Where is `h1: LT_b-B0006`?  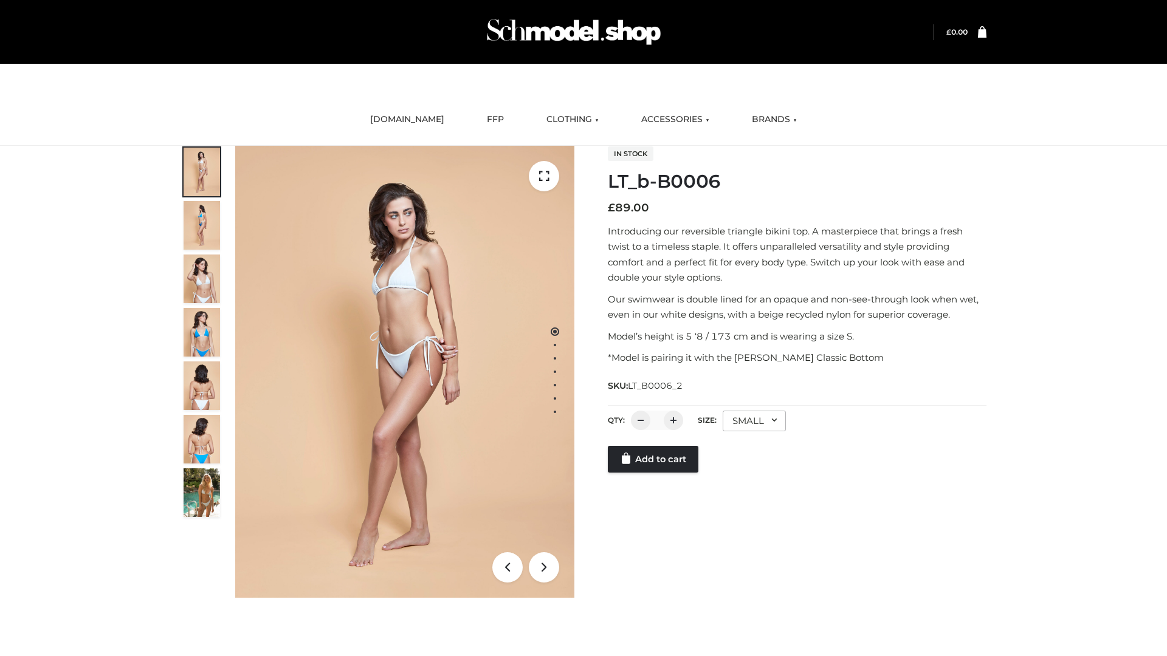 h1: LT_b-B0006 is located at coordinates (797, 182).